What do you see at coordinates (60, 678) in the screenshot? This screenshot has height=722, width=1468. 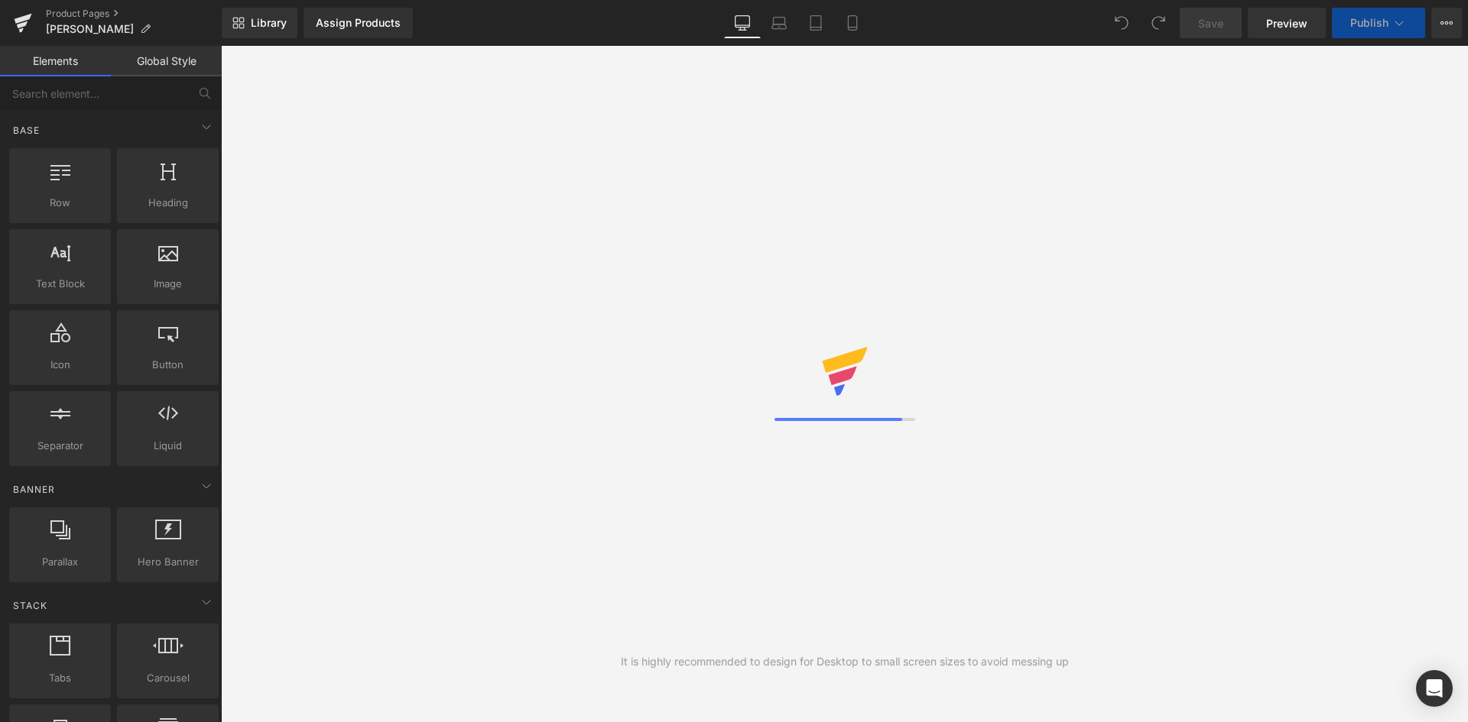 I see `span: Tabs` at bounding box center [60, 678].